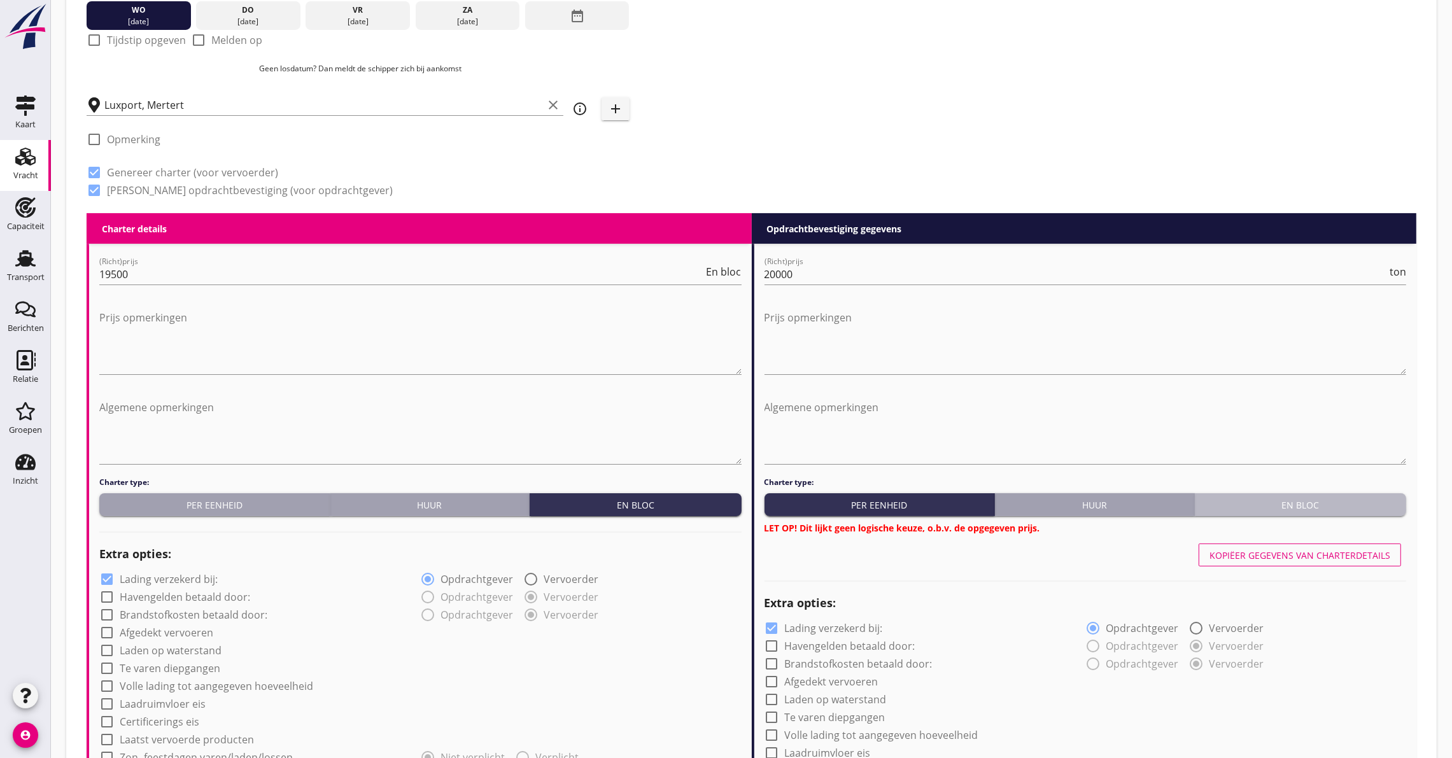 The height and width of the screenshot is (758, 1452). Describe the element at coordinates (553, 105) in the screenshot. I see `i: clear` at that location.